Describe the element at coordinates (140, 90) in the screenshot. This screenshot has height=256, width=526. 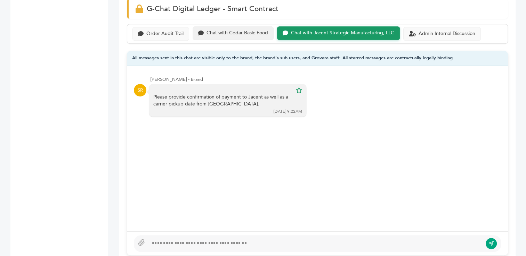
I see `div: SR` at that location.